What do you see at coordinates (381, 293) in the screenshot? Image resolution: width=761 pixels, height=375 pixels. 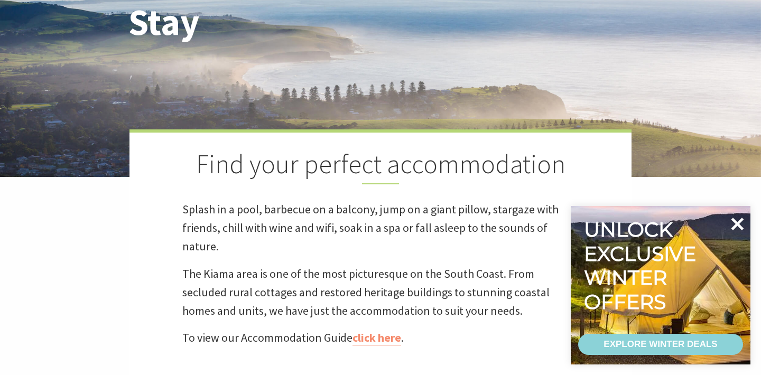 I see `p: The Kiama area is one of the most picturesque on the South Coast. From secluded rural cottages an...` at bounding box center [381, 293].